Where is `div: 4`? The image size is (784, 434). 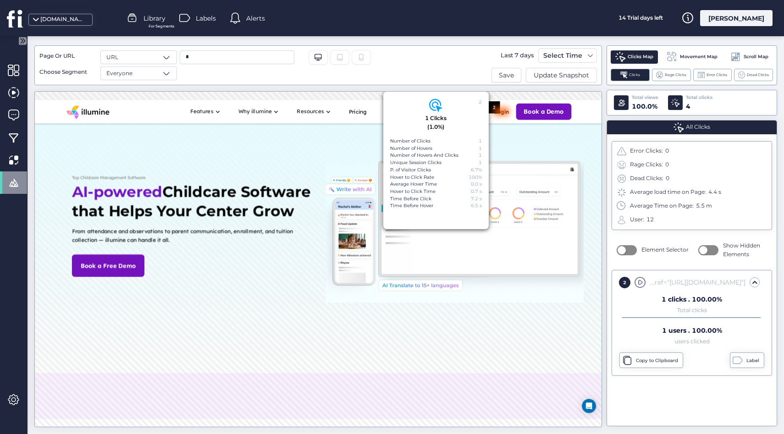 div: 4 is located at coordinates (699, 106).